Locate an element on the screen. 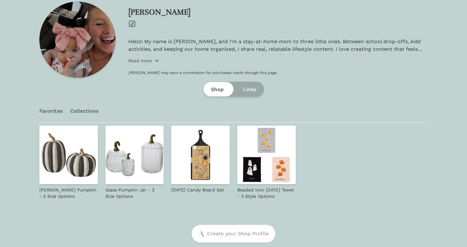 This screenshot has width=467, height=247. a: Beaded Icon Halloween Towel - 3 Style Options is located at coordinates (267, 155).